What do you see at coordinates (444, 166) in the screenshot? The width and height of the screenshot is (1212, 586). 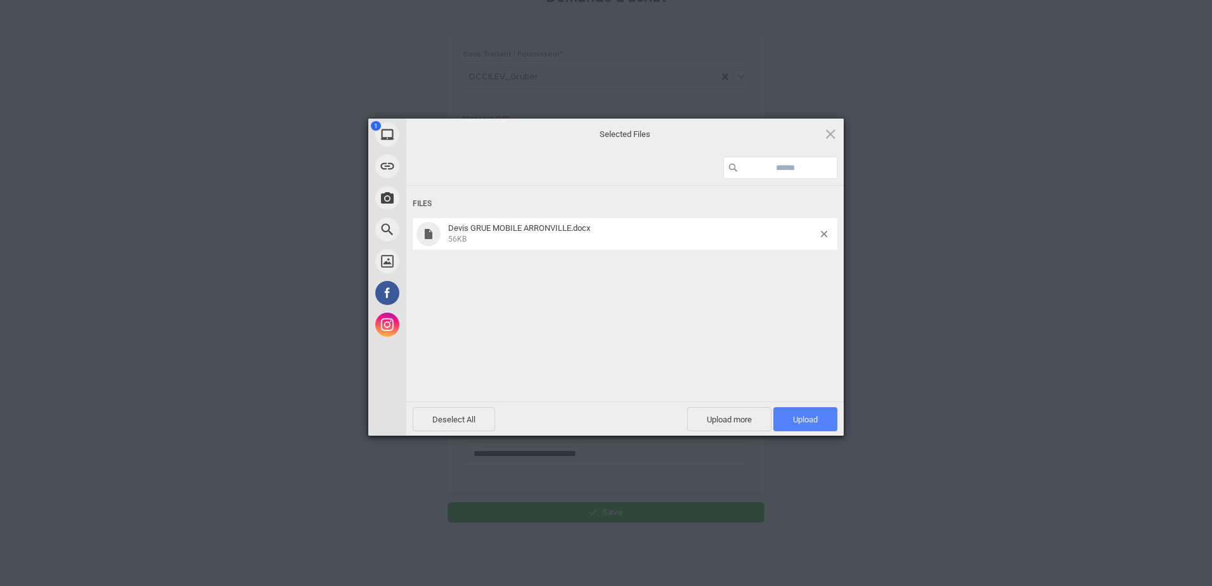 I see `div: Link (URL)` at bounding box center [444, 166].